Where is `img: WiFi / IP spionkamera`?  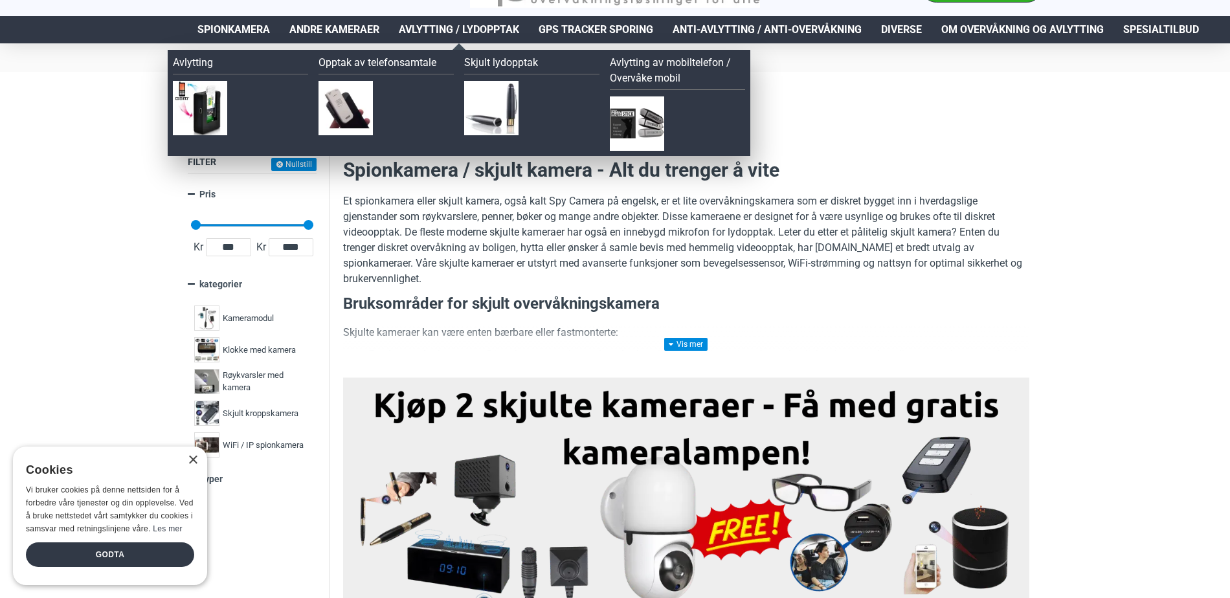 img: WiFi / IP spionkamera is located at coordinates (206, 445).